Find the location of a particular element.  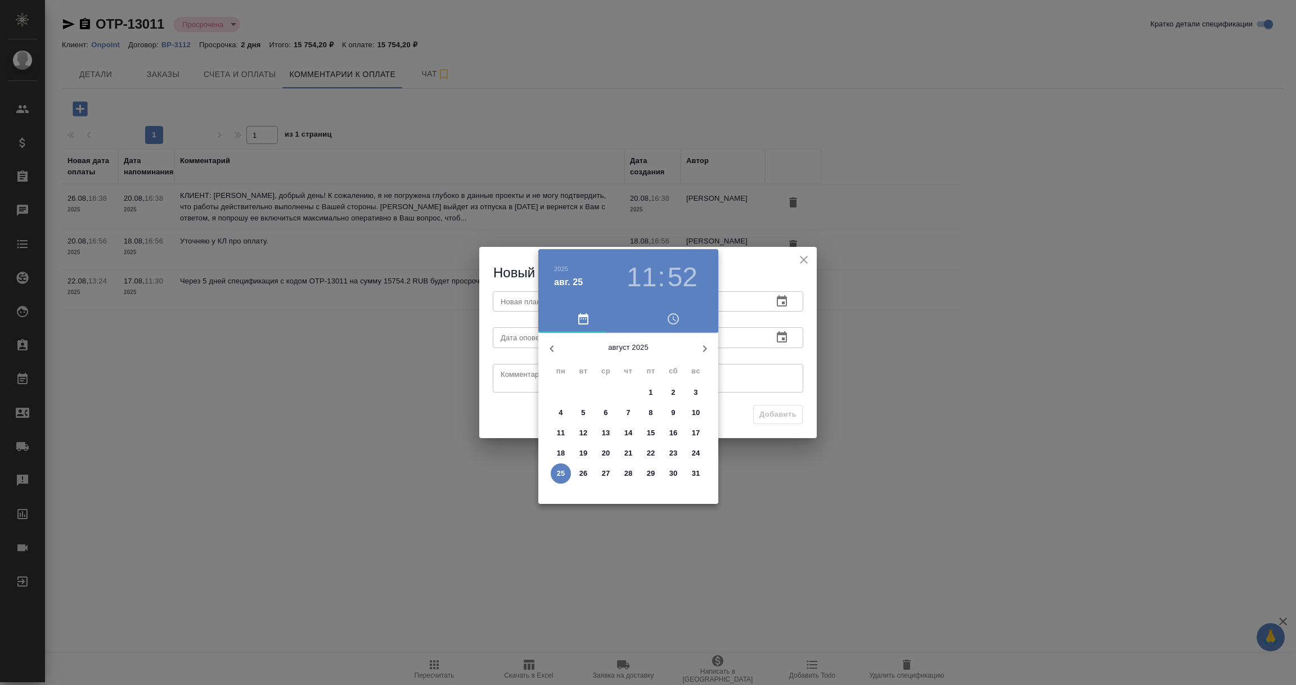

p: 25 is located at coordinates (561, 473).